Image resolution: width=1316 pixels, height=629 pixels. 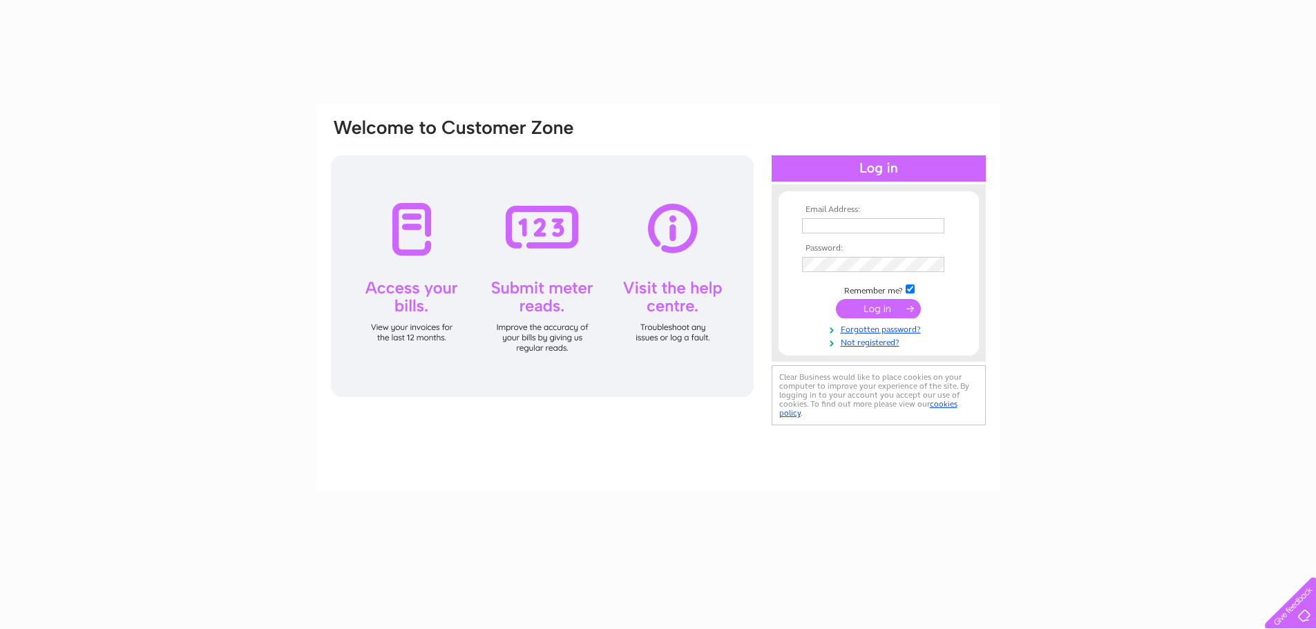 I want to click on input: Submit, so click(x=878, y=309).